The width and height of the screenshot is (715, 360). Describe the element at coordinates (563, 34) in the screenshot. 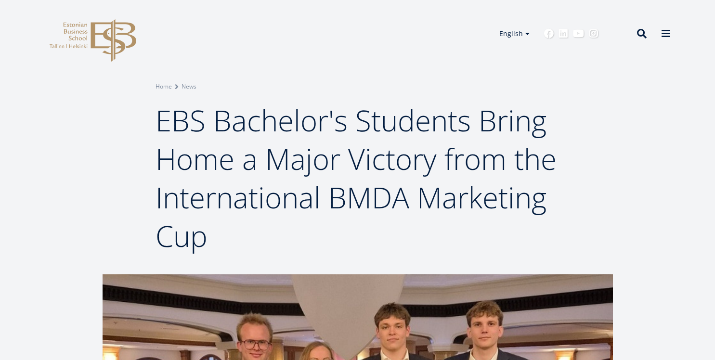

I see `a: Linkedin` at that location.